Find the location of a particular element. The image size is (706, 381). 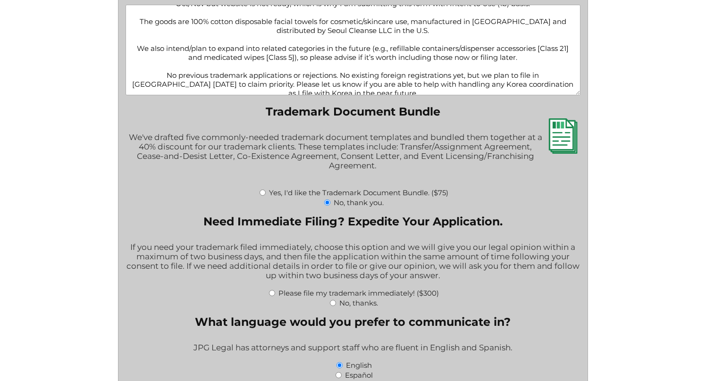

div: If you need your trademark filed immediately, choose this option and we will give you our legal o... is located at coordinates (353, 262).